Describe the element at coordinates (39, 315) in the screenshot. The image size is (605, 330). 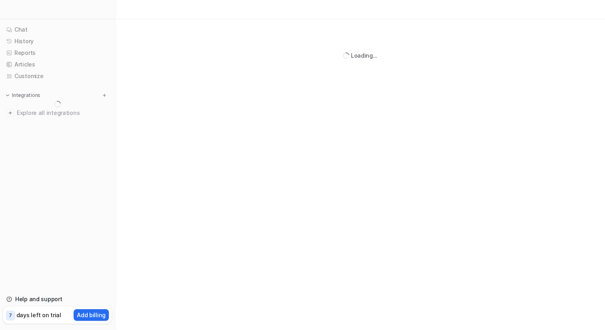
I see `p: days left on trial` at that location.